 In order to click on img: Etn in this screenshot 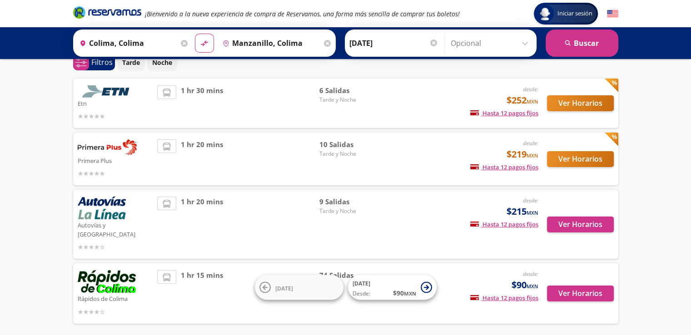, I will do `click(107, 91)`.